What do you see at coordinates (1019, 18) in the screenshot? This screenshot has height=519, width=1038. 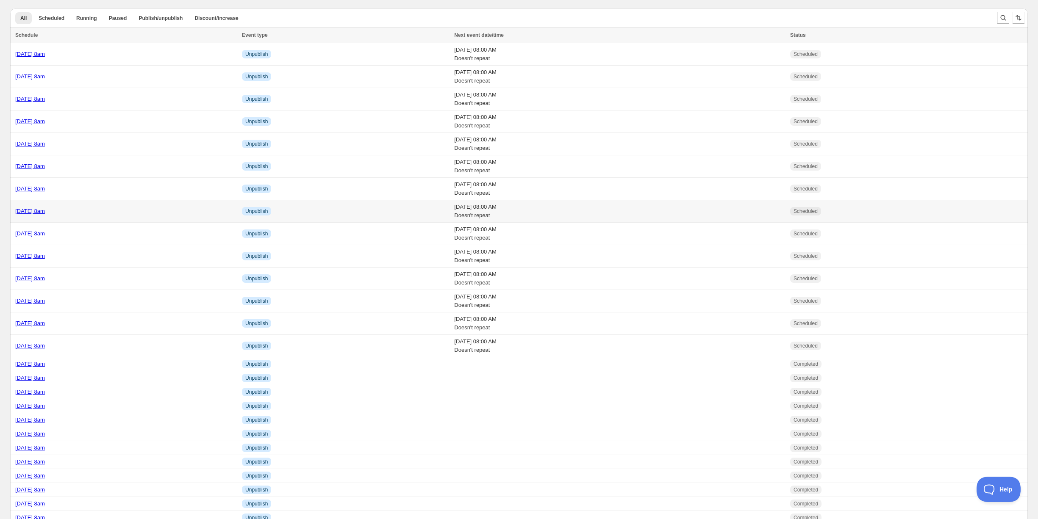 I see `button: Sort the results` at bounding box center [1019, 18].